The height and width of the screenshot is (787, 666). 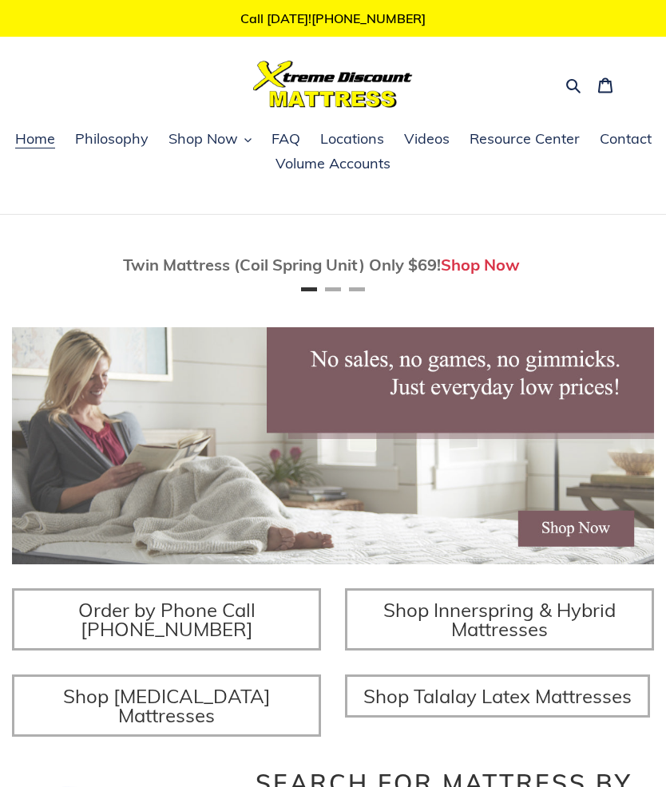 What do you see at coordinates (286, 140) in the screenshot?
I see `a: FAQ` at bounding box center [286, 140].